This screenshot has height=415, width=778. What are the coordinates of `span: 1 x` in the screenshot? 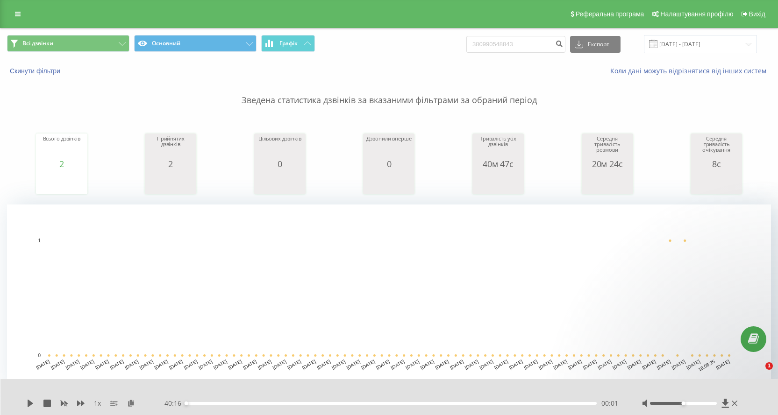 It's located at (97, 404).